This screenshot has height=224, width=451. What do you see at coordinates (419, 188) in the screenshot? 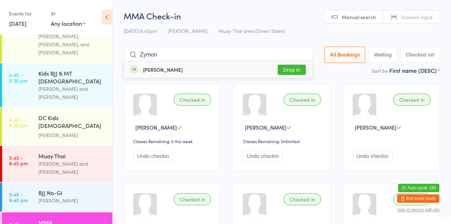
I see `button: Auto-cycle: ON` at bounding box center [419, 188].